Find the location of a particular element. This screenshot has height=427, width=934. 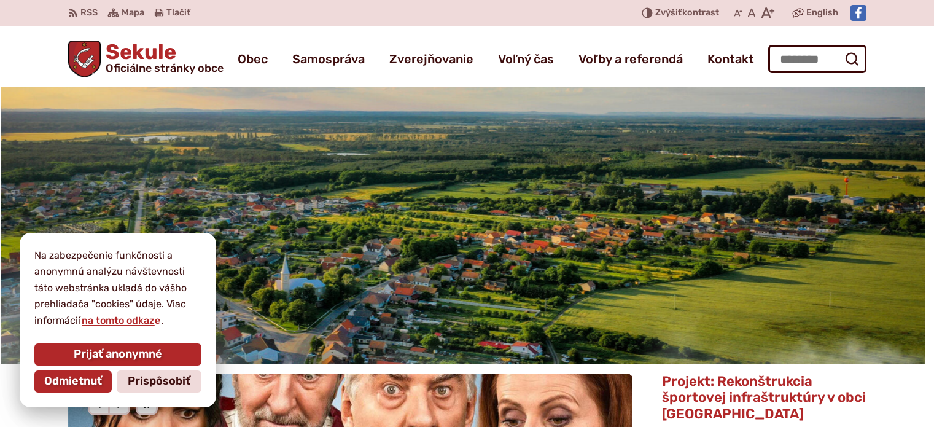

span: Prijať anonymné is located at coordinates (118, 354).